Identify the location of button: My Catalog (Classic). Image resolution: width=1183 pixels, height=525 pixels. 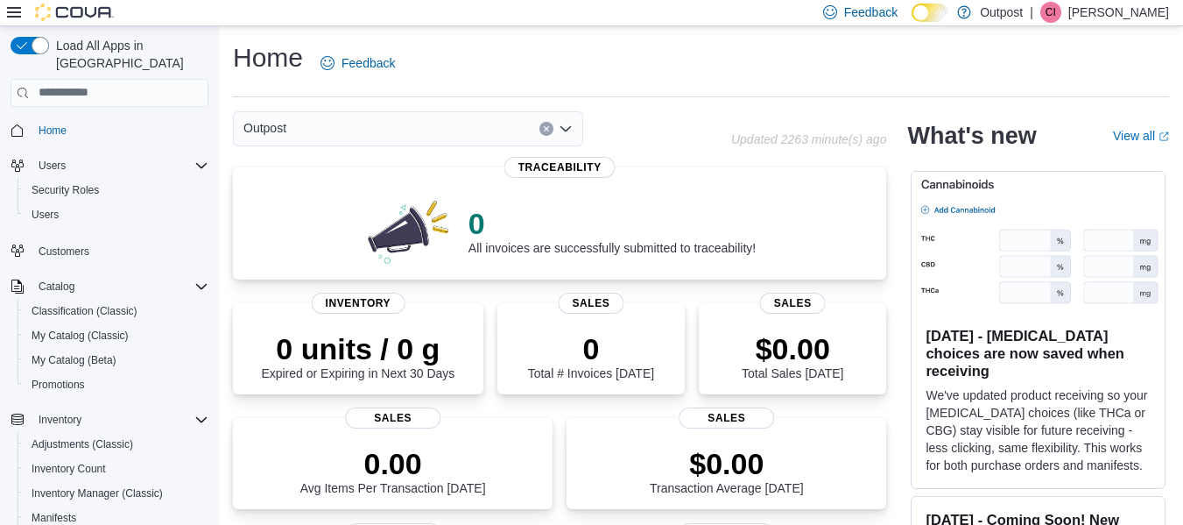
(116, 335).